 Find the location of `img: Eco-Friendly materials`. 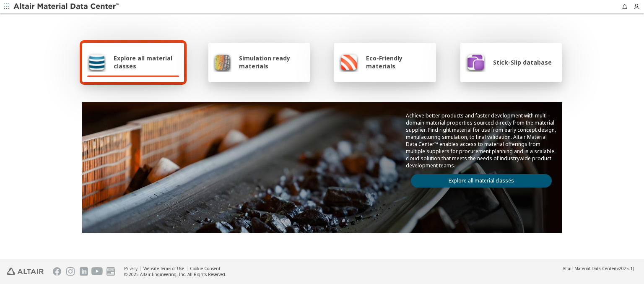

img: Eco-Friendly materials is located at coordinates (349, 62).